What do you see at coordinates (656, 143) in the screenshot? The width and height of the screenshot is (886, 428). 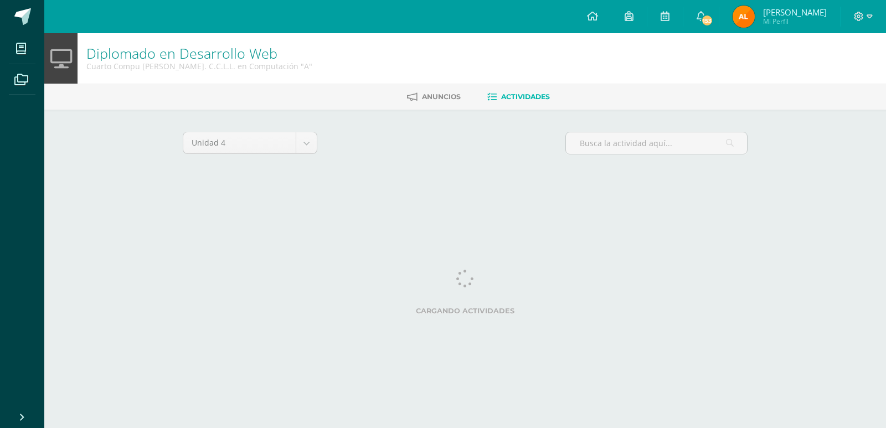 I see `input: Busca la actividad aquí...` at bounding box center [656, 143].